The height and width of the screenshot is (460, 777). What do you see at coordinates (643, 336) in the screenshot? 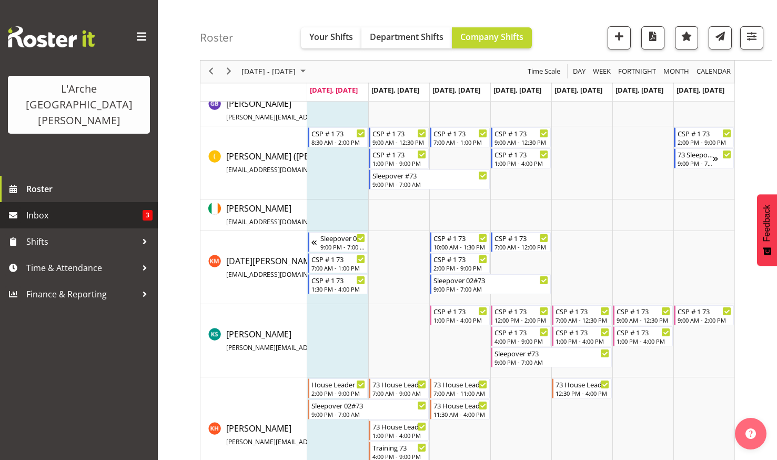
I see `div: Katherine Shaw"s event - CSP # 1 73 Begin From Saturday, October 4, 2025 at 1:00:00 PM GMT+13:00 ...` at bounding box center [643, 336].